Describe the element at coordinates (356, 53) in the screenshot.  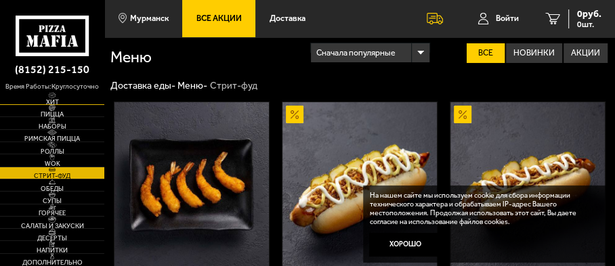
I see `span: Сначала популярные` at that location.